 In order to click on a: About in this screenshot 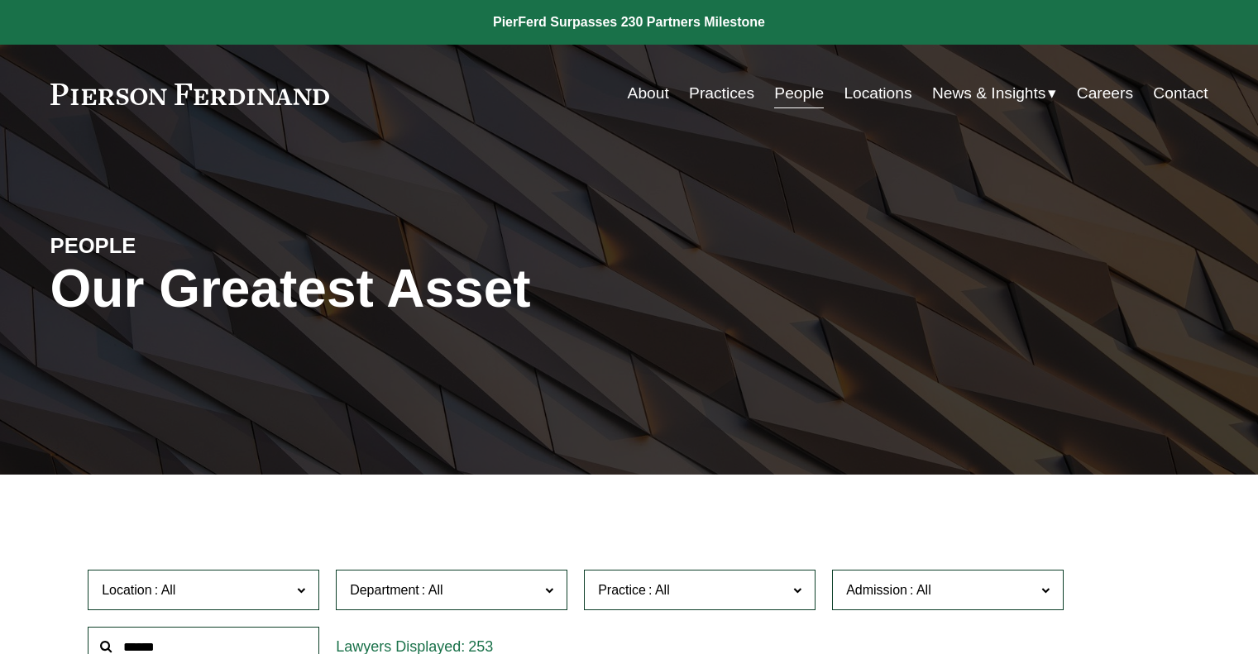, I will do `click(648, 93)`.